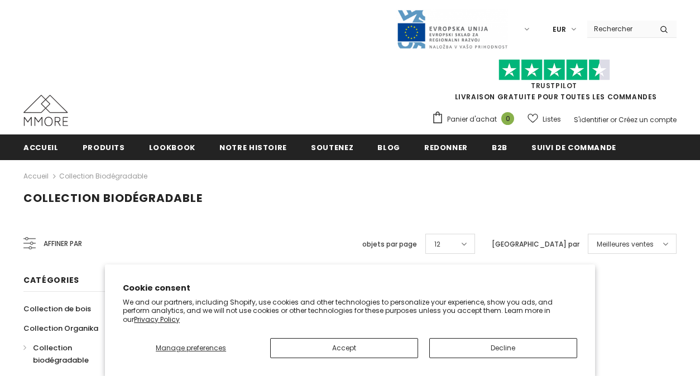 This screenshot has height=376, width=700. What do you see at coordinates (507, 118) in the screenshot?
I see `span: 0` at bounding box center [507, 118].